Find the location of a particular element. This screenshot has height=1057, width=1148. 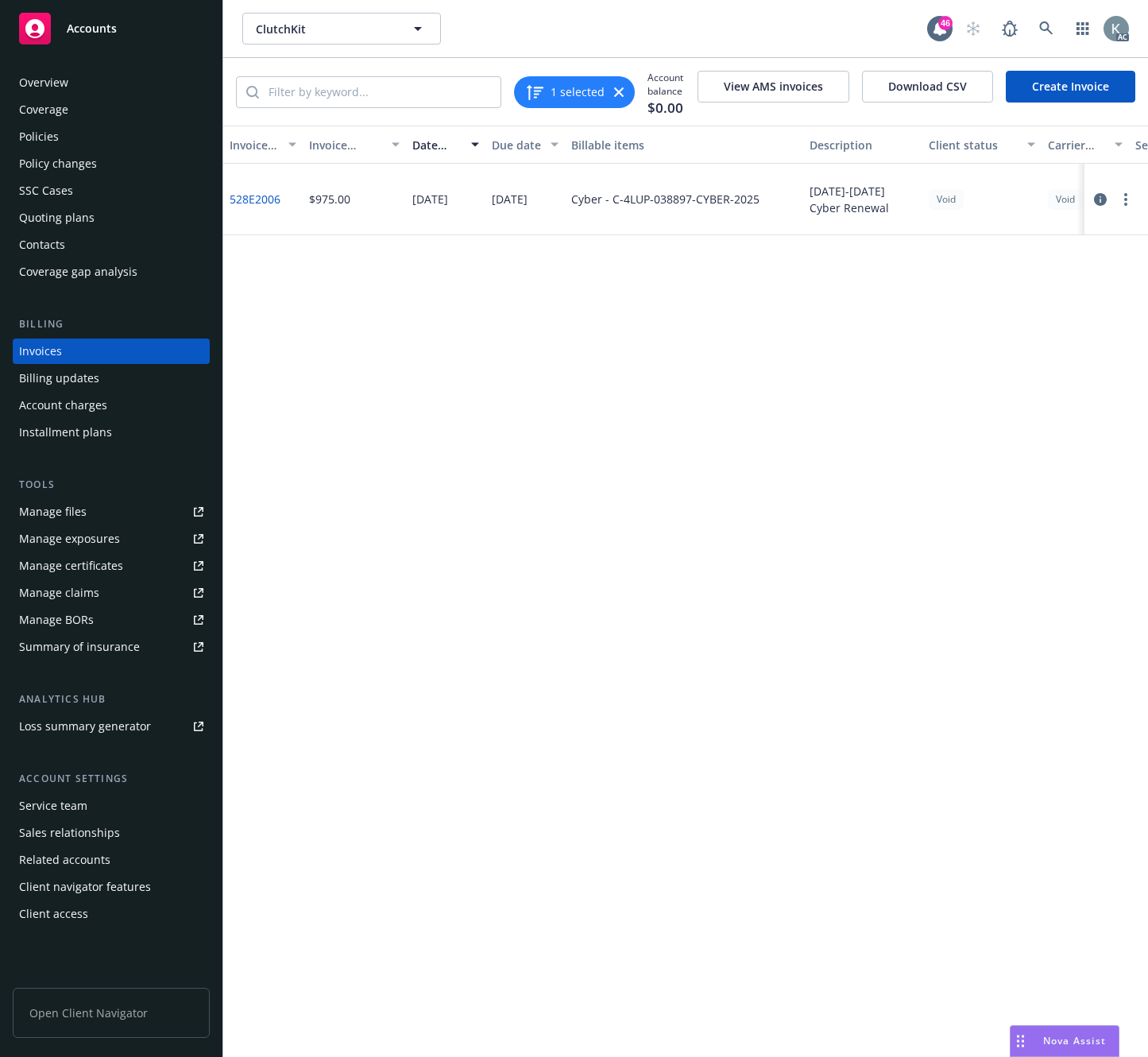

a: Sales relationships is located at coordinates (112, 833).